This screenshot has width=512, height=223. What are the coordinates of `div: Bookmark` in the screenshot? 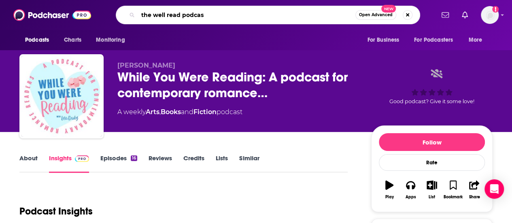 It's located at (453, 197).